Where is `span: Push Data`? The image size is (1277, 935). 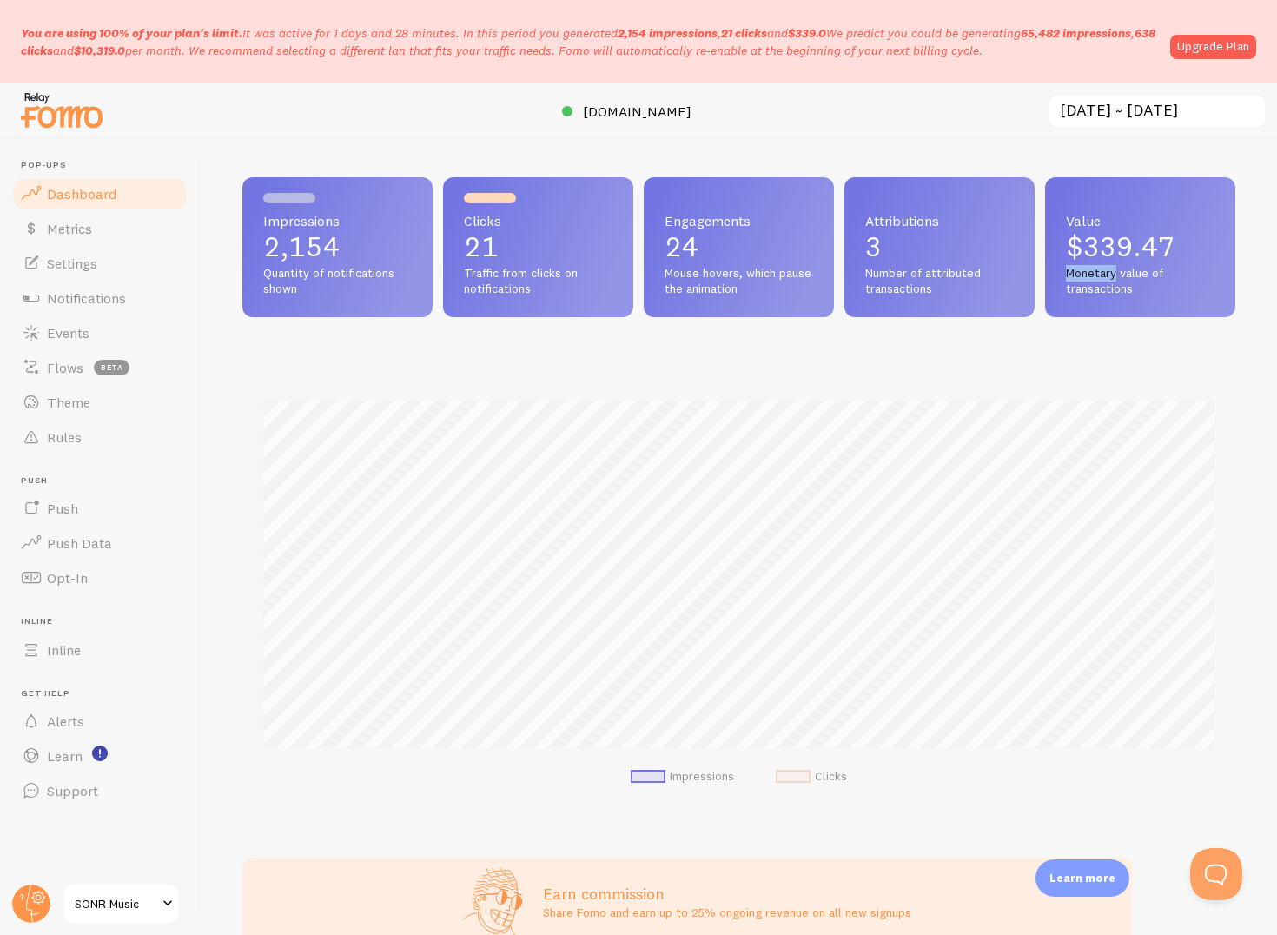 span: Push Data is located at coordinates (79, 543).